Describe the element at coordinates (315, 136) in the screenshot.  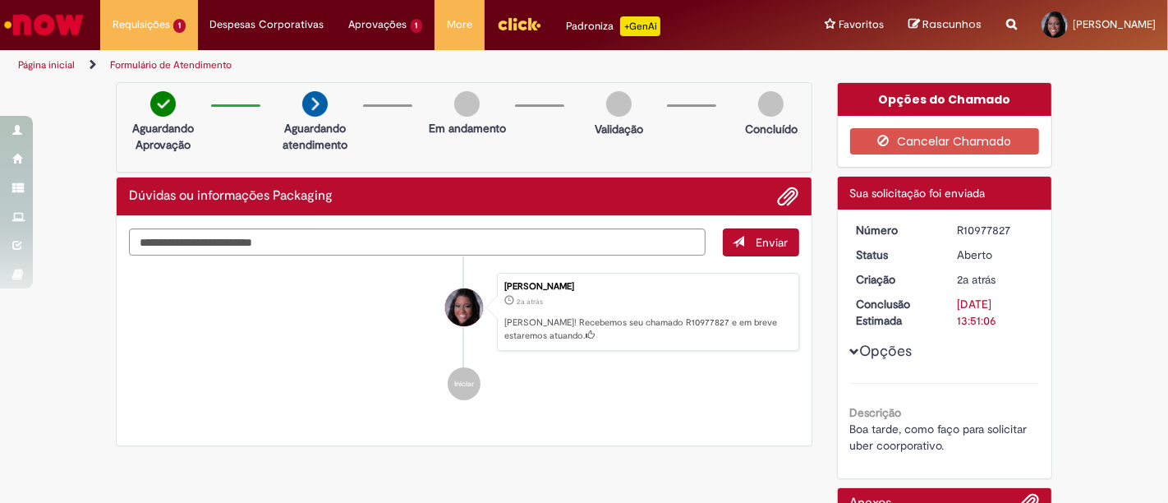
I see `p: Aguardando atendimento` at that location.